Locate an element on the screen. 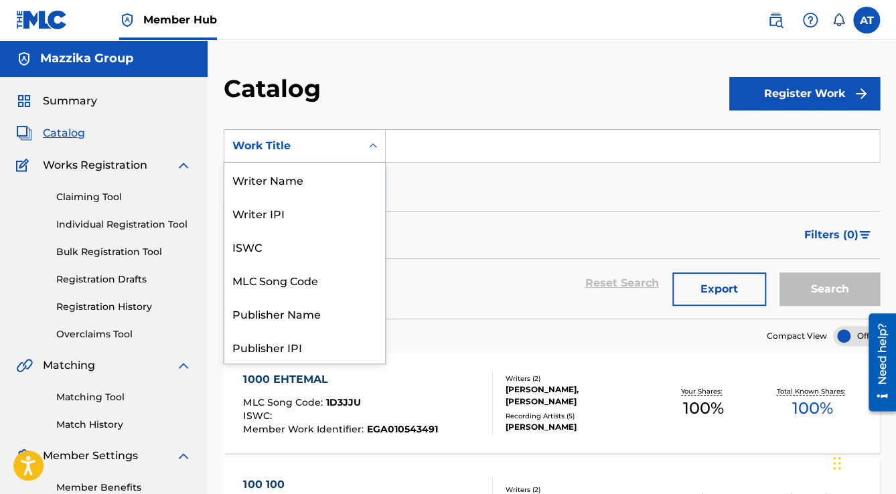  div: Work Title is located at coordinates (293, 146).